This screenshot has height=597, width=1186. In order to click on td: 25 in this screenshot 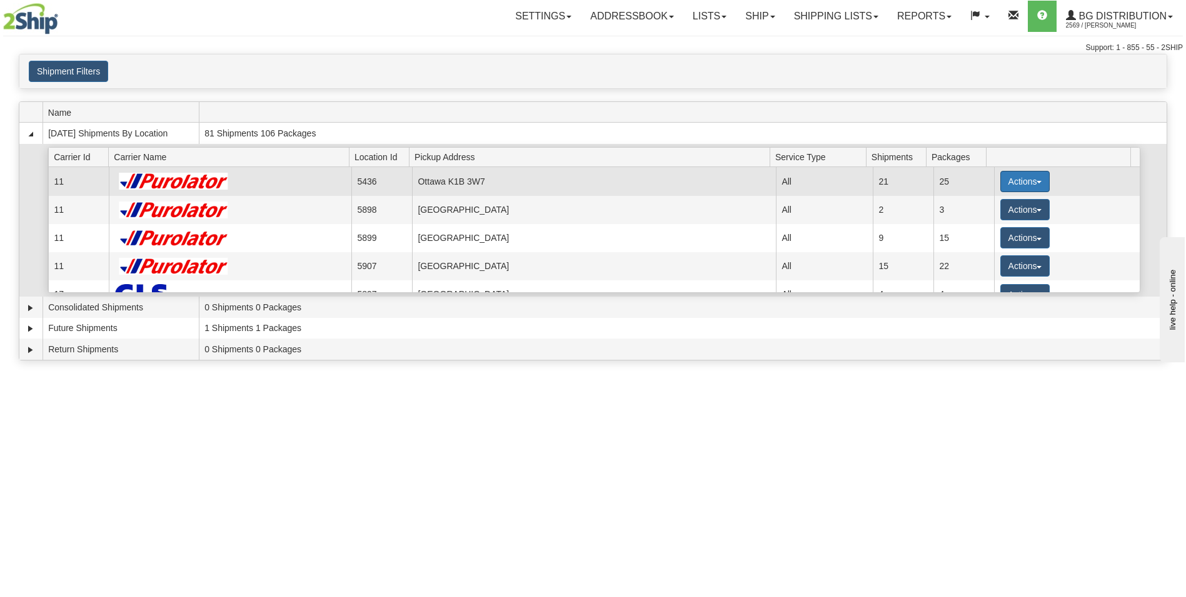, I will do `click(964, 181)`.